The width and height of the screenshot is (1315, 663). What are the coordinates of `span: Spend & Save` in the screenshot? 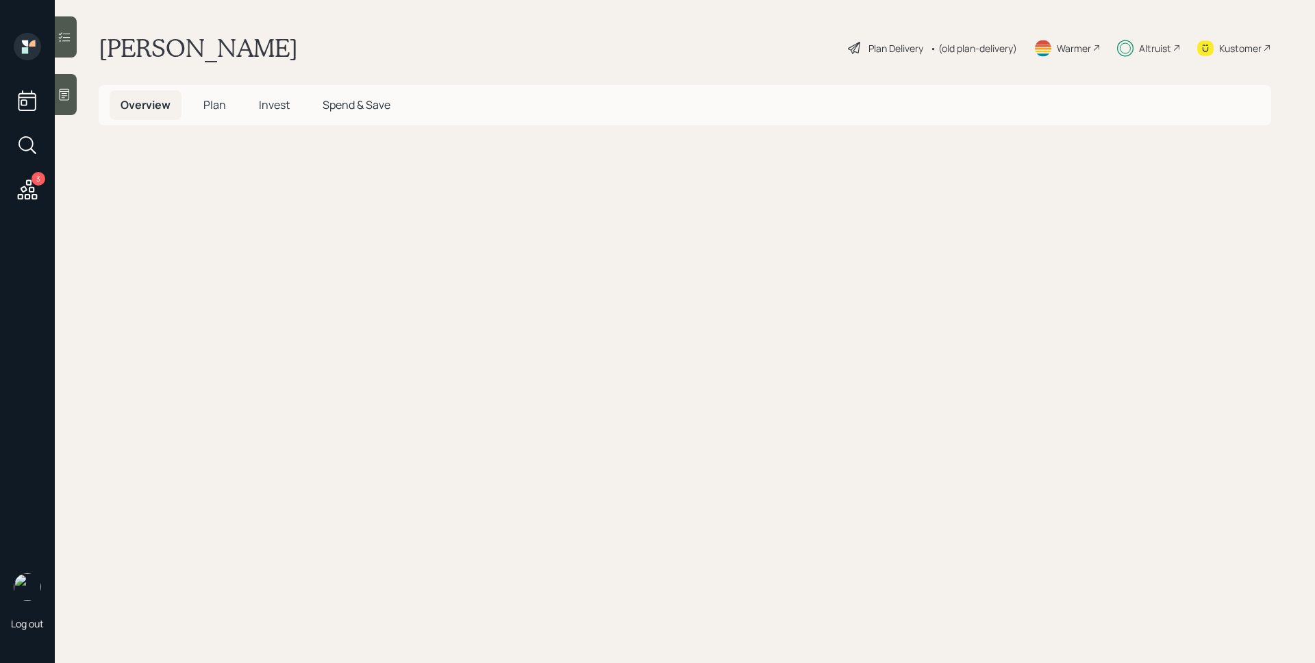 It's located at (356, 105).